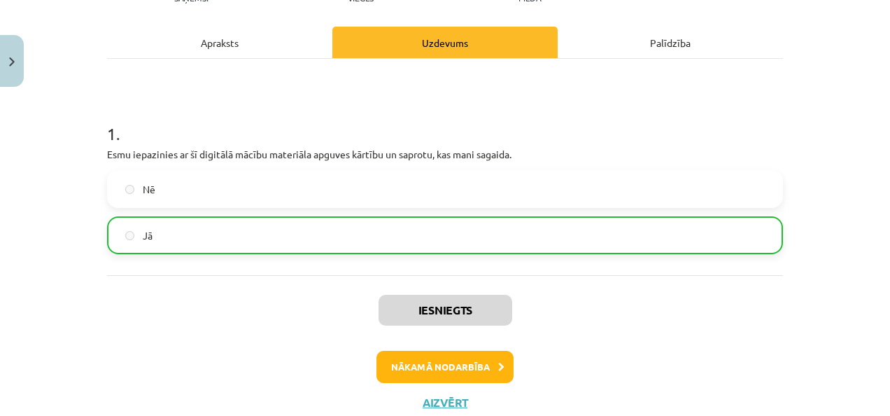  What do you see at coordinates (670, 42) in the screenshot?
I see `div: Palīdzība` at bounding box center [670, 42].